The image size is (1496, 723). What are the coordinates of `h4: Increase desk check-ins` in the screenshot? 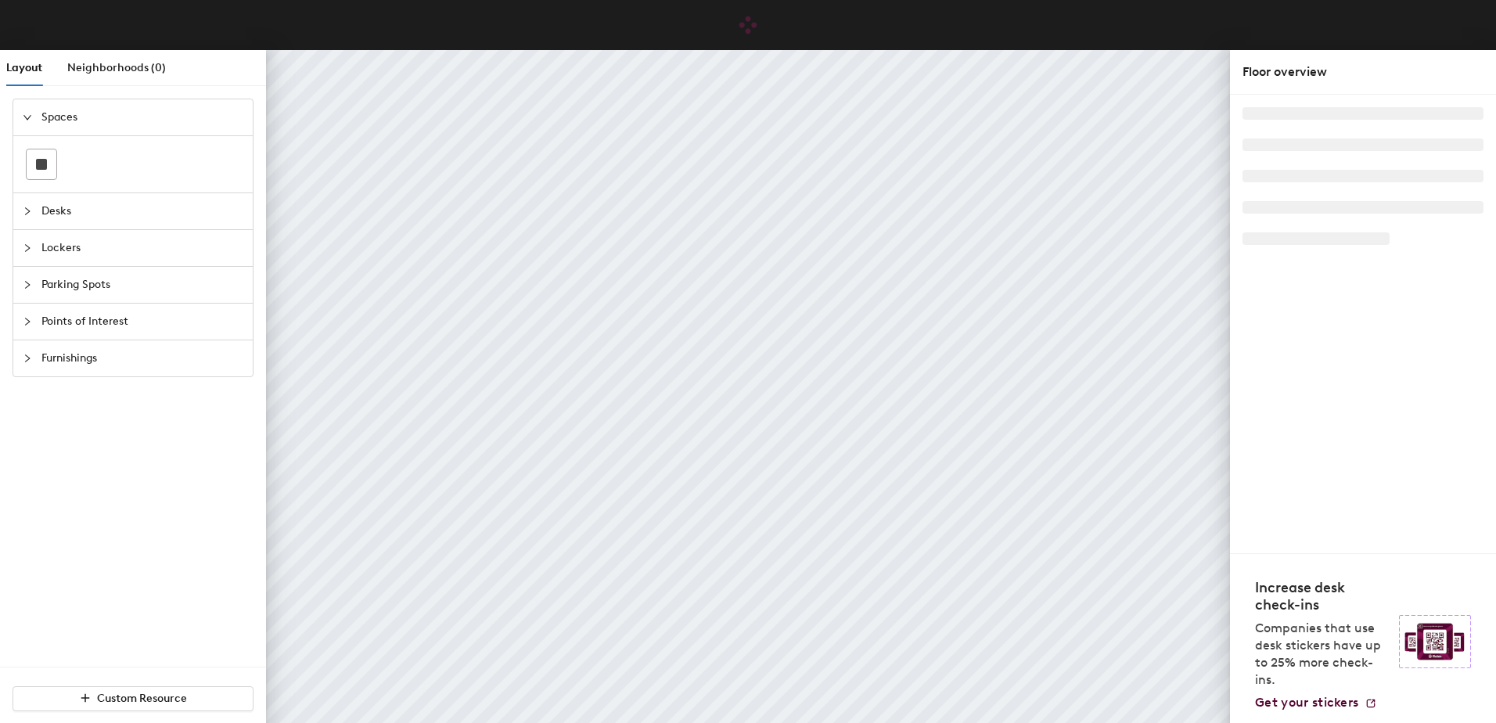 It's located at (1322, 596).